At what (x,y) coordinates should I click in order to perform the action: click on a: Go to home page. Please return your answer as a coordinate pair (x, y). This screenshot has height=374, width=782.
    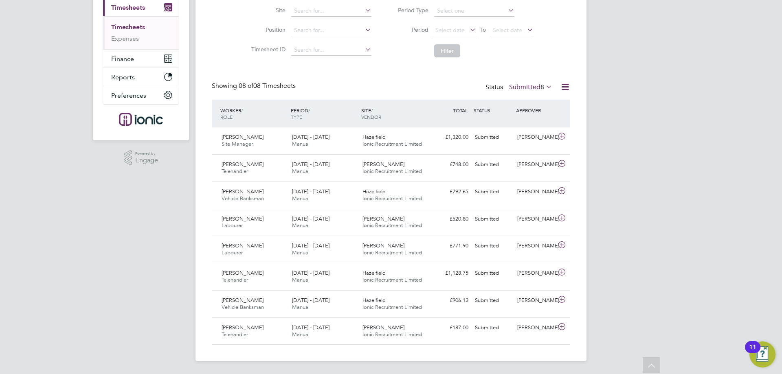
    Looking at the image, I should click on (141, 119).